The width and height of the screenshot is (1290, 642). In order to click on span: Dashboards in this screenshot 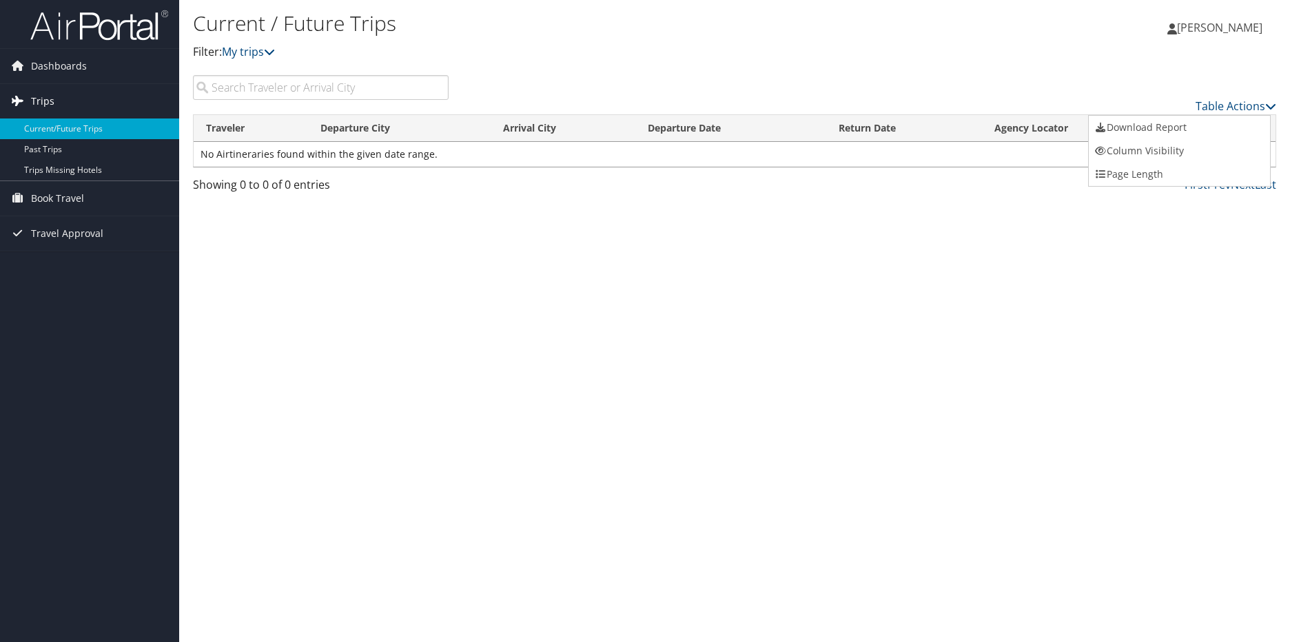, I will do `click(59, 66)`.